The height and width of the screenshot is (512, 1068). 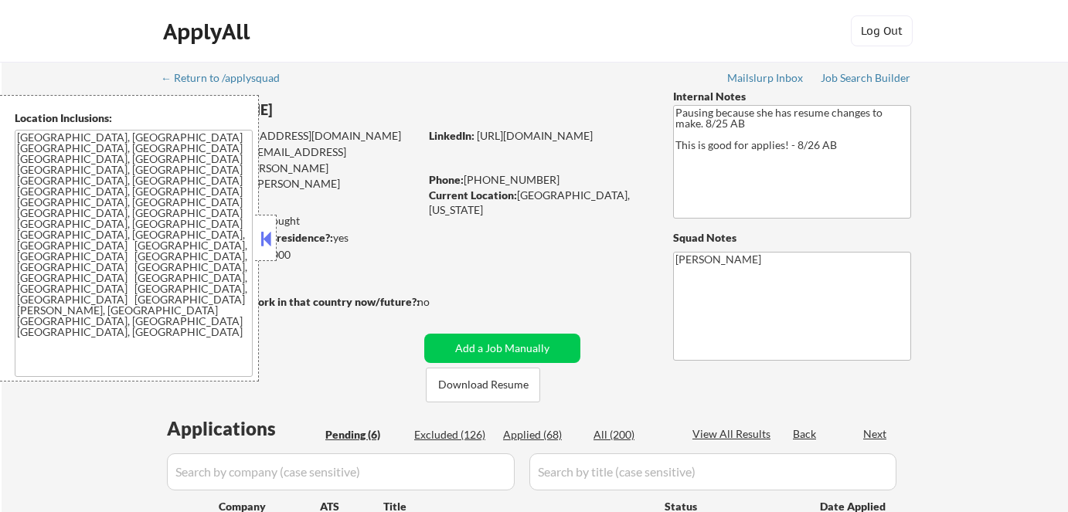 What do you see at coordinates (473, 195) in the screenshot?
I see `strong: Current Location:` at bounding box center [473, 195].